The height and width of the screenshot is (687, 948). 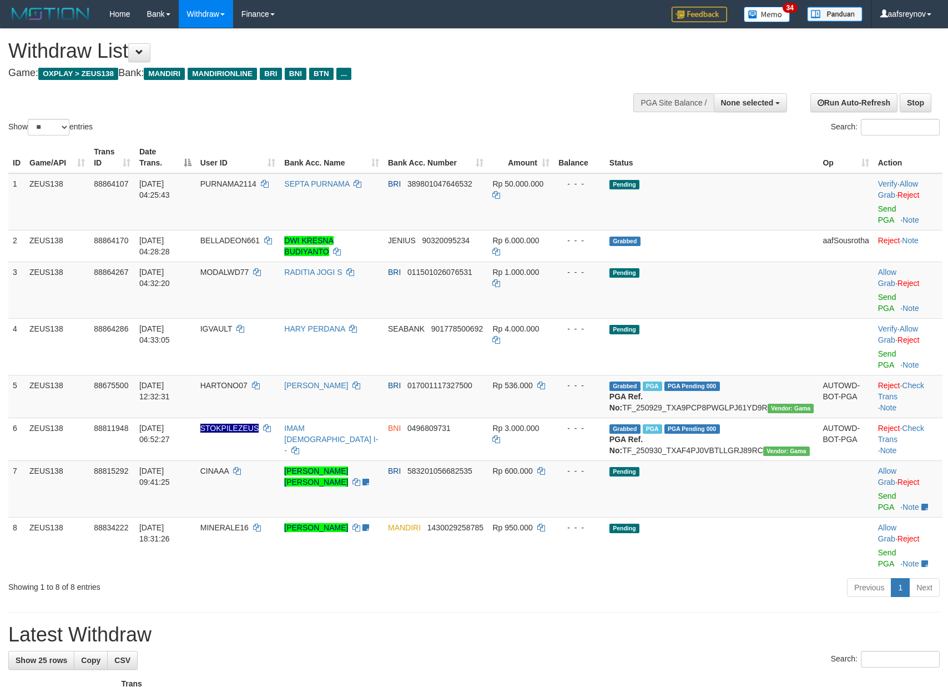 I want to click on th: User ID: activate to sort column ascending, so click(x=238, y=157).